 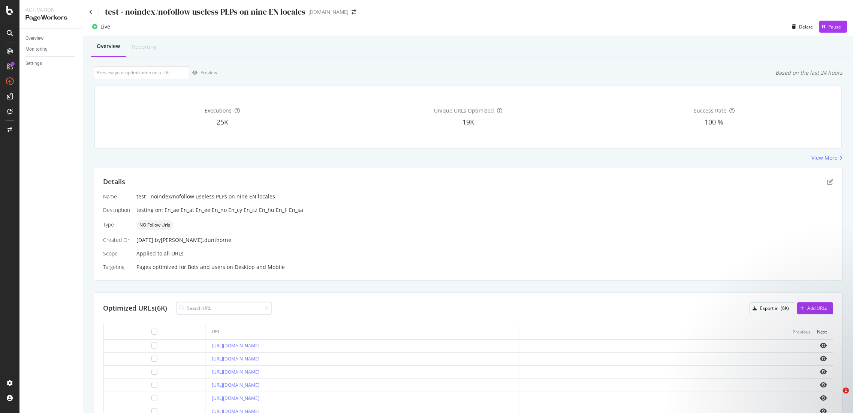 What do you see at coordinates (36, 49) in the screenshot?
I see `div: Monitoring` at bounding box center [36, 49].